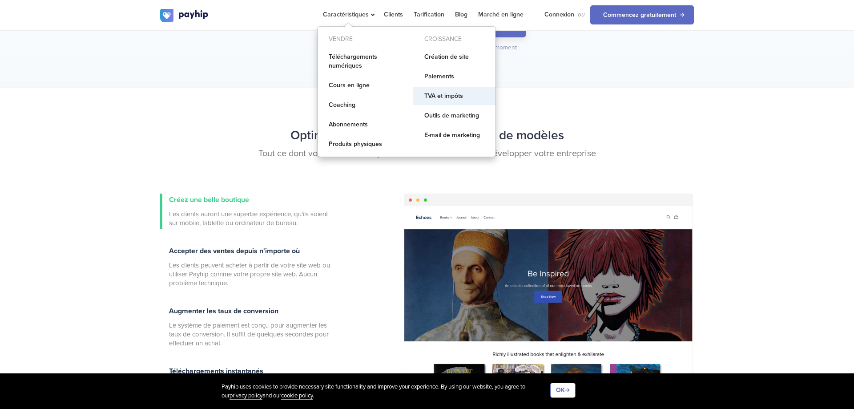  Describe the element at coordinates (427, 135) in the screenshot. I see `h2: Optimisé pour augmenter vos ventes de modèles` at that location.